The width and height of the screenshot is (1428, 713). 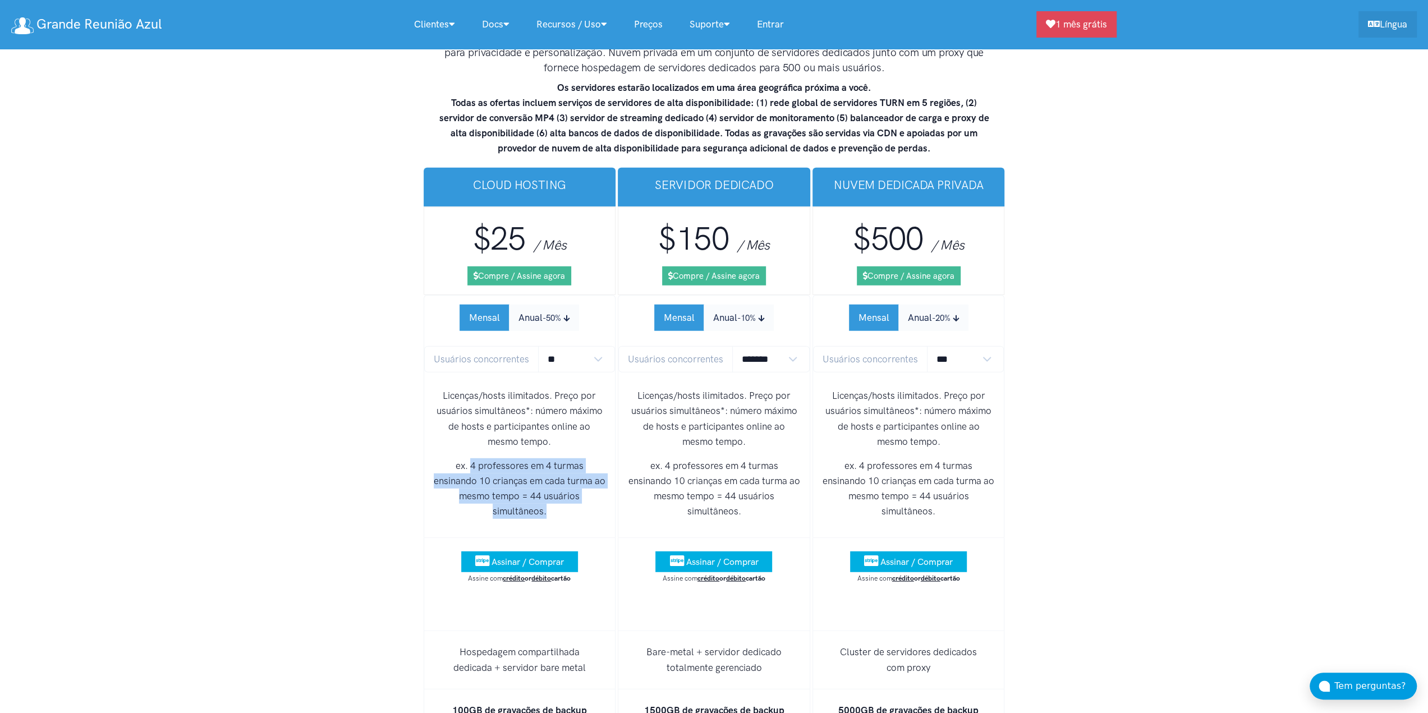 I want to click on li: Bare-metal + servidor dedicado totalmente gerenciado, so click(x=714, y=660).